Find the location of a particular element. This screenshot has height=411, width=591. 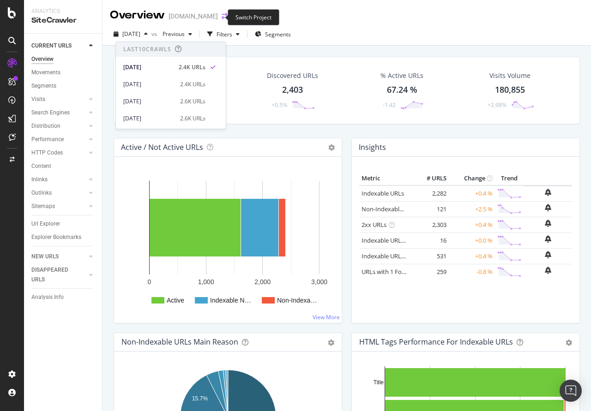

a: DISAPPEARED URLS is located at coordinates (59, 275).